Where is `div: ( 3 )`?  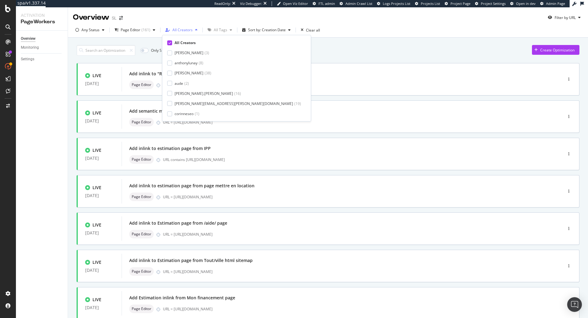
div: ( 3 ) is located at coordinates (207, 53).